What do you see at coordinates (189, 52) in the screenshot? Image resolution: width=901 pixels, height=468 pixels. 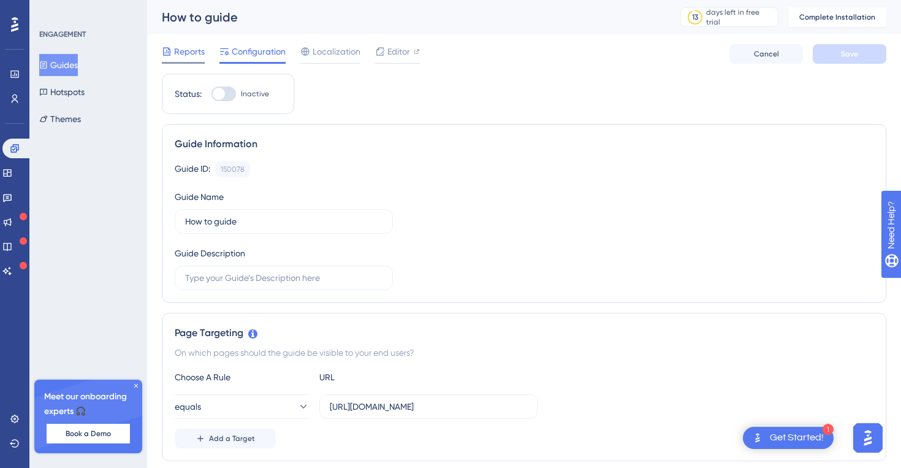 I see `span: Reports` at bounding box center [189, 52].